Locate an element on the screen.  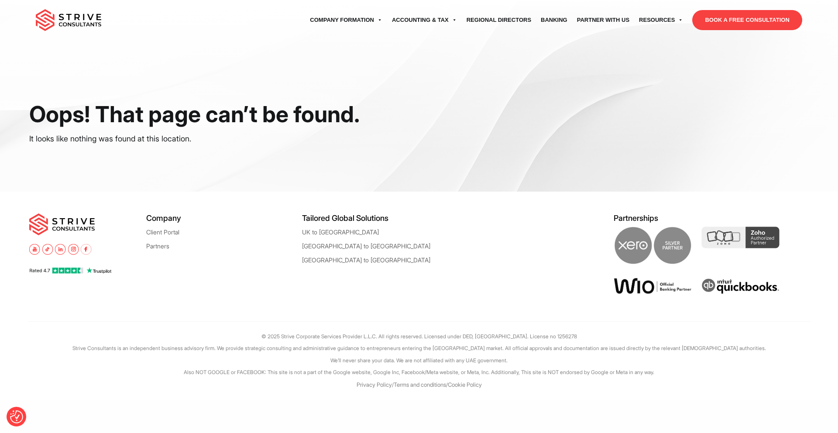
a: Accounting & Tax is located at coordinates (424, 20).